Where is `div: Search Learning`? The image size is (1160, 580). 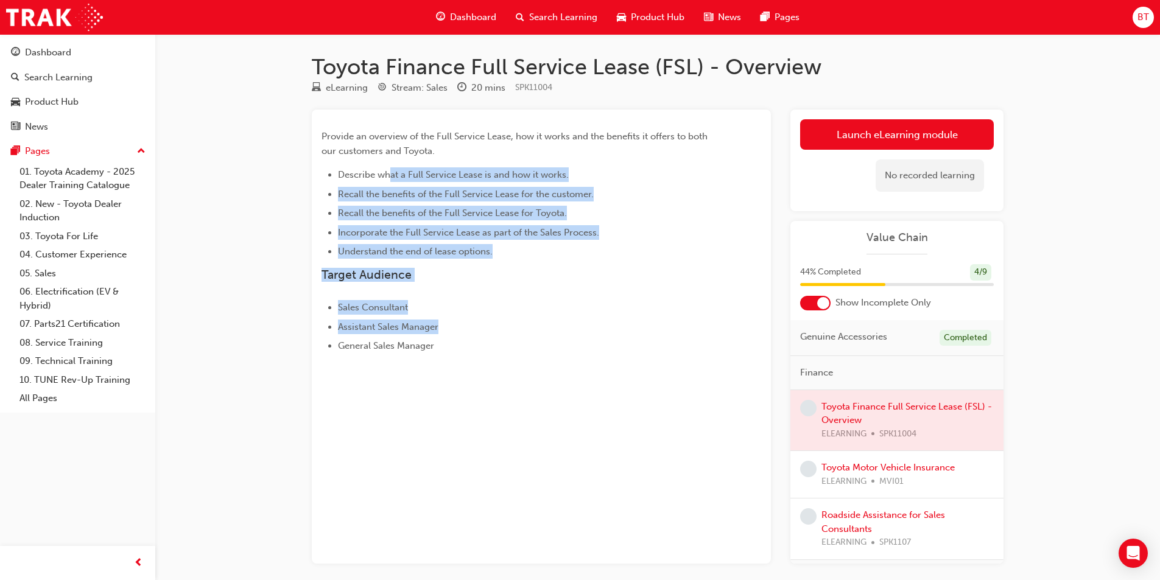
div: Search Learning is located at coordinates (58, 77).